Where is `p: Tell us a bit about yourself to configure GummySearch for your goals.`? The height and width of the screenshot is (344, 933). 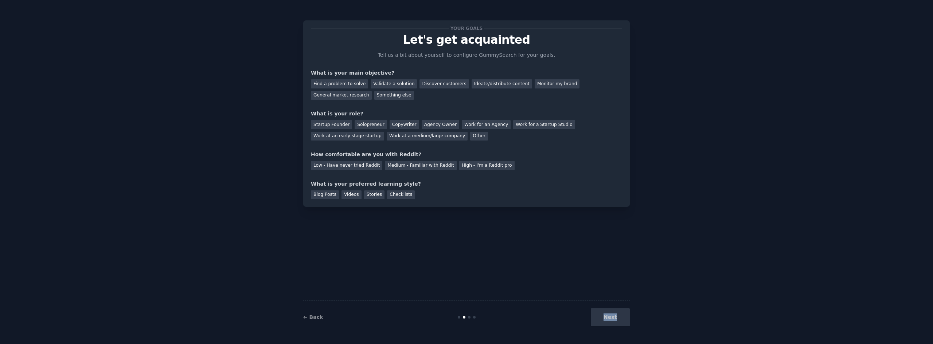
p: Tell us a bit about yourself to configure GummySearch for your goals. is located at coordinates (466, 55).